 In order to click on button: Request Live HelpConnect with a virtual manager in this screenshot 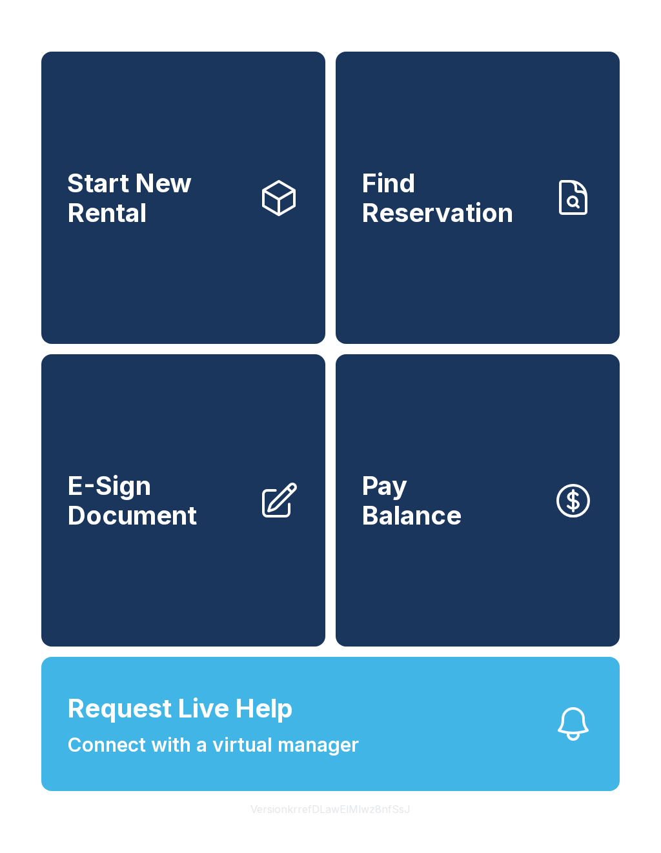, I will do `click(330, 724)`.